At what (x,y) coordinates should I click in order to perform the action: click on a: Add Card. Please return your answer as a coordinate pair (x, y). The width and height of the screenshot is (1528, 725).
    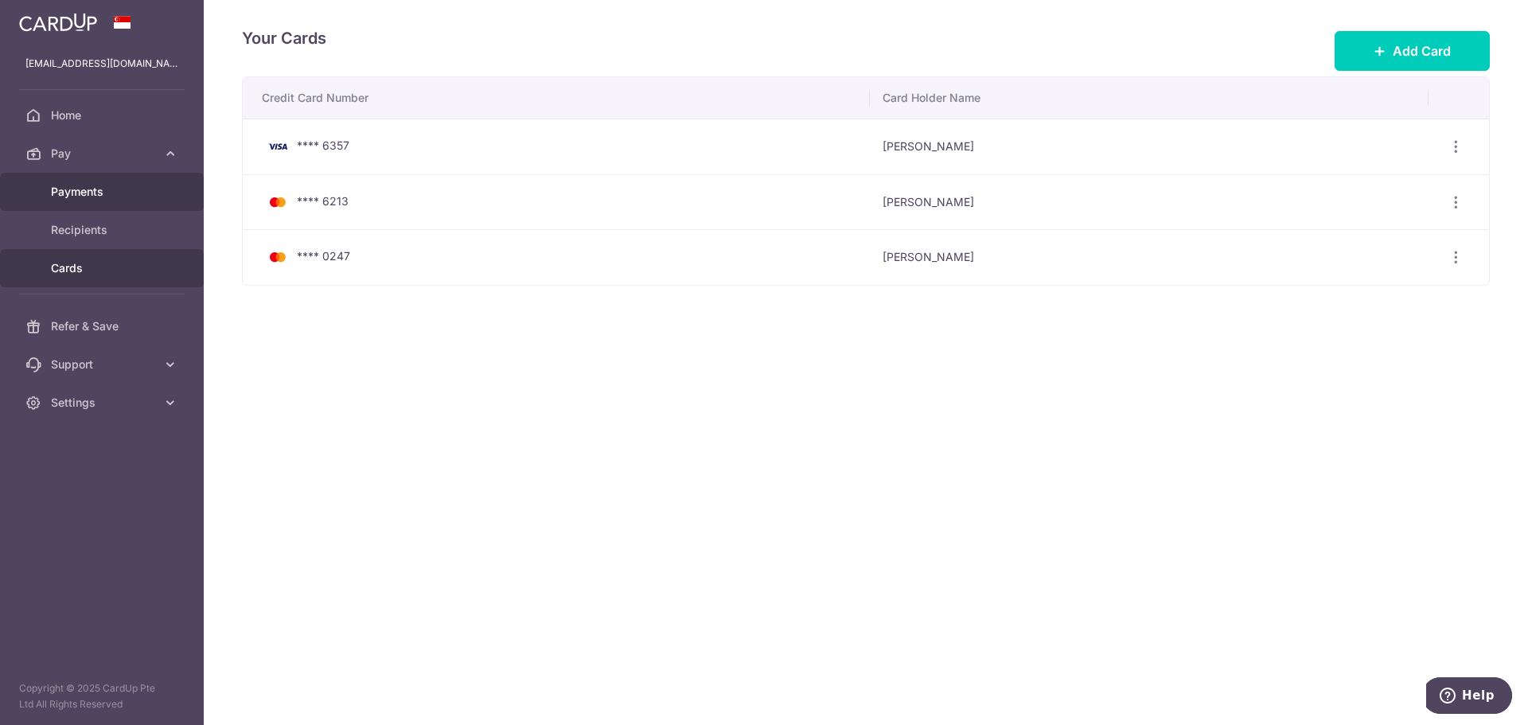
    Looking at the image, I should click on (1412, 51).